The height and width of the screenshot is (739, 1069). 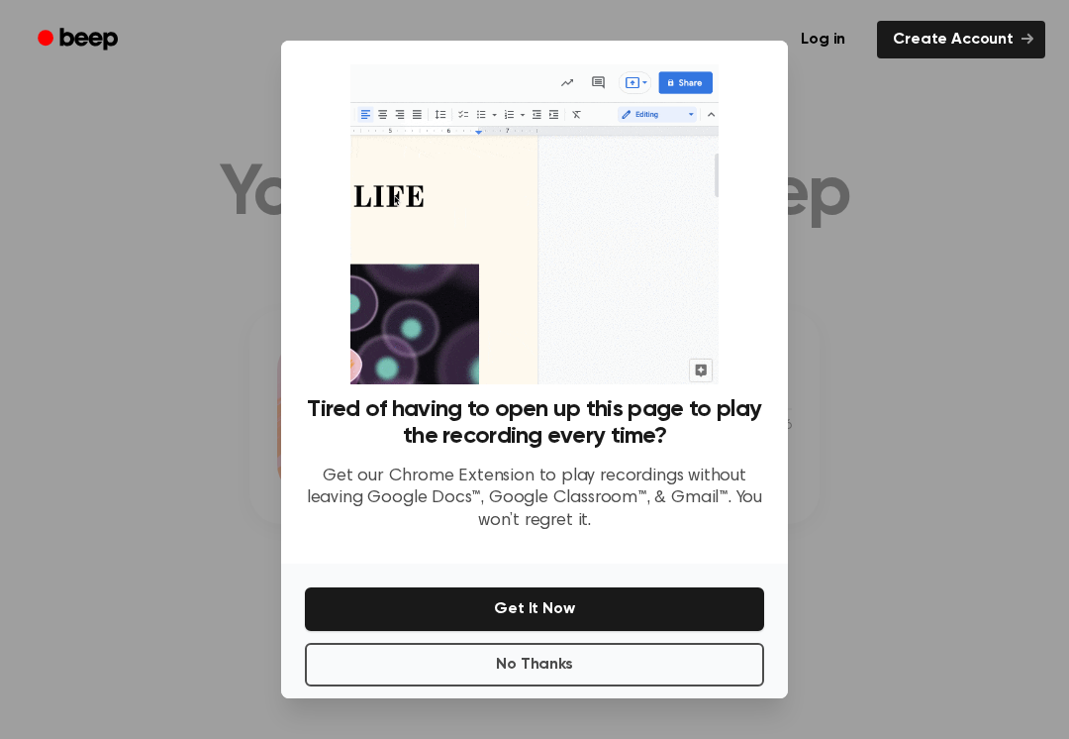 What do you see at coordinates (535, 609) in the screenshot?
I see `button: Get It Now` at bounding box center [535, 609].